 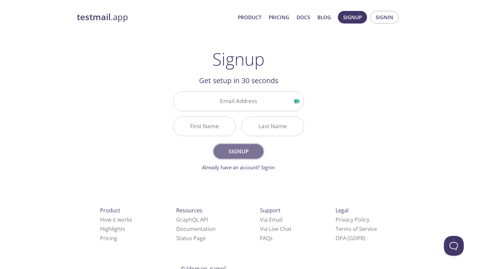 I want to click on a: Documentation, so click(x=196, y=229).